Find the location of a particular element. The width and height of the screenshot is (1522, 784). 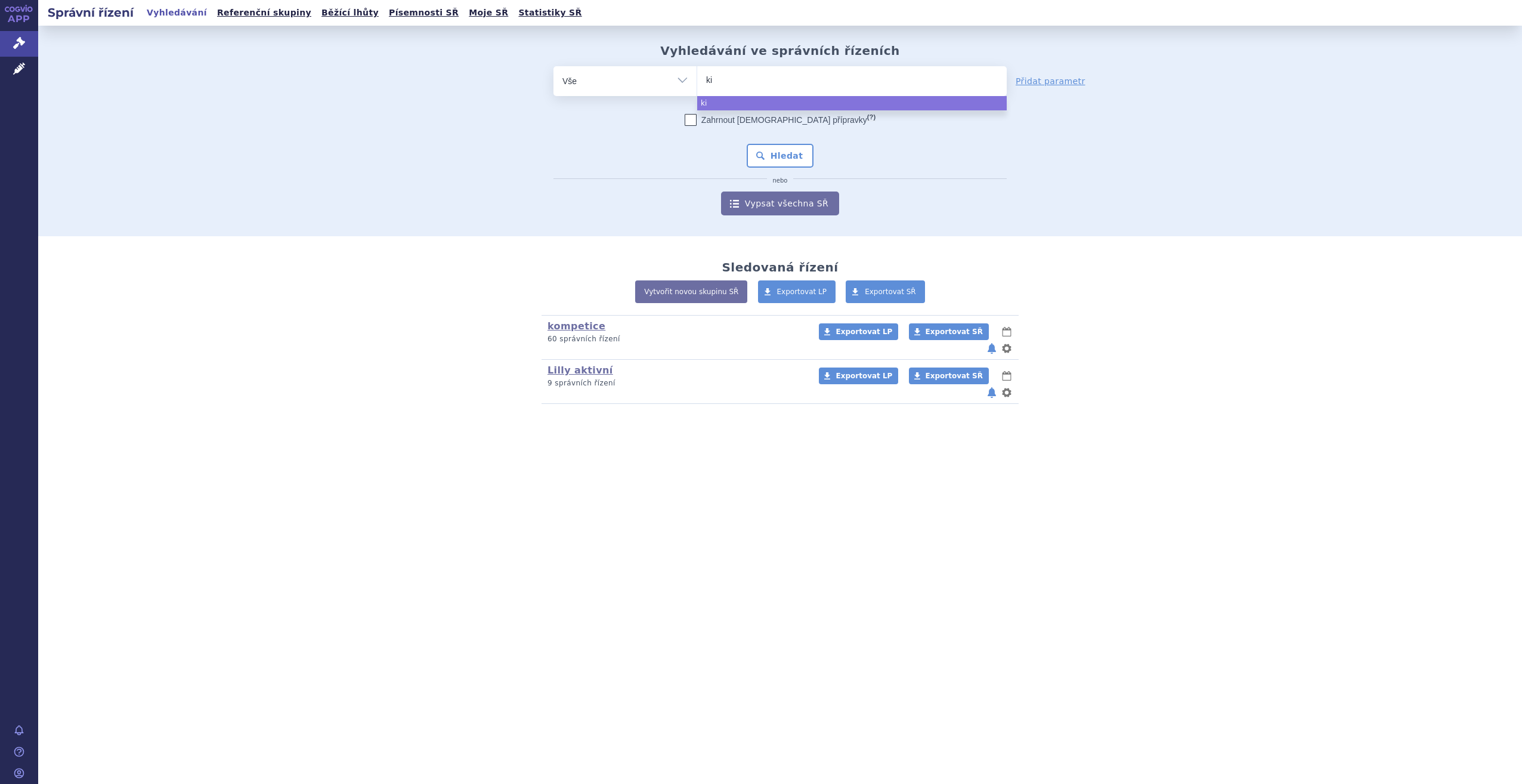

a: Přidat parametr is located at coordinates (1050, 81).